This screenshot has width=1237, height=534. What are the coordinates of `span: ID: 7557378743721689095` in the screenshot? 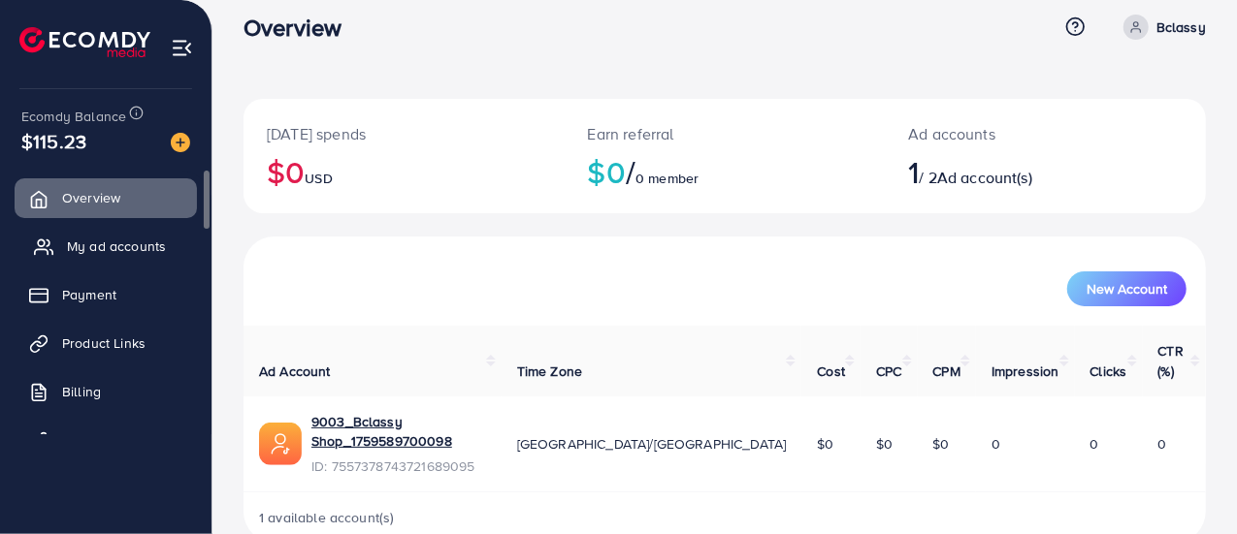 It's located at (399, 466).